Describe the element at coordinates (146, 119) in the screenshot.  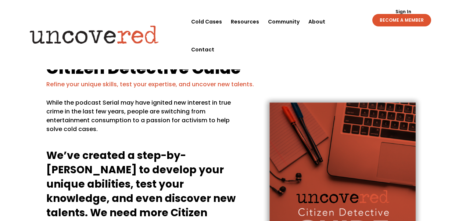
I see `p: While the podcast Serial may have ignited new interest in true crime in the last few years, peopl...` at that location.